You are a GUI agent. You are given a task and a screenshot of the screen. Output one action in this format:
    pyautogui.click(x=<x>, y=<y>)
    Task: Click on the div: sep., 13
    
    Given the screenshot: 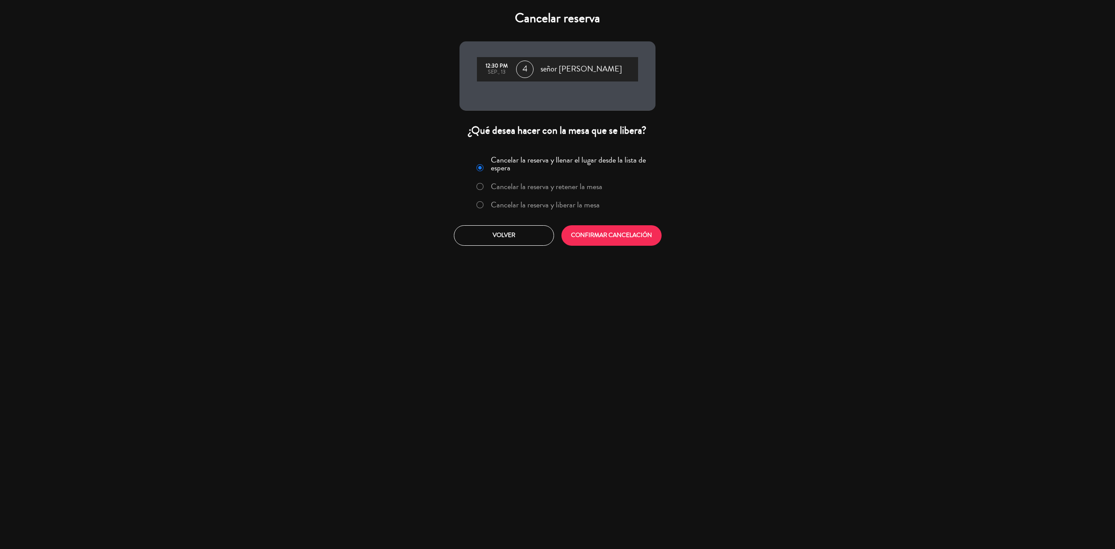 What is the action you would take?
    pyautogui.click(x=496, y=72)
    